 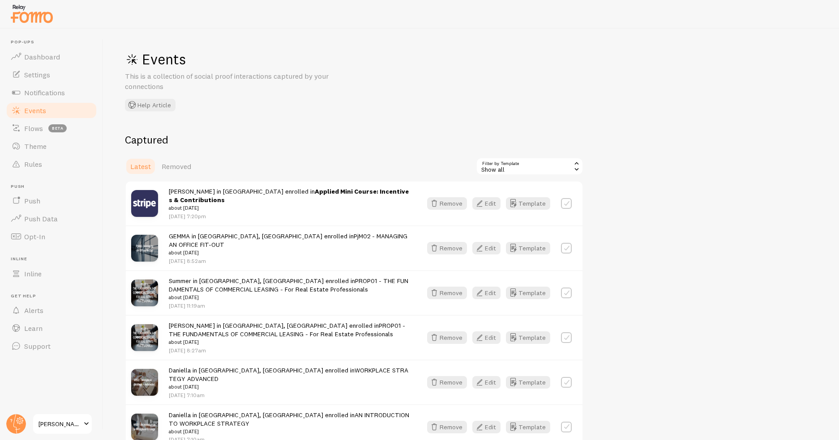 What do you see at coordinates (51, 219) in the screenshot?
I see `a: Push Data` at bounding box center [51, 219].